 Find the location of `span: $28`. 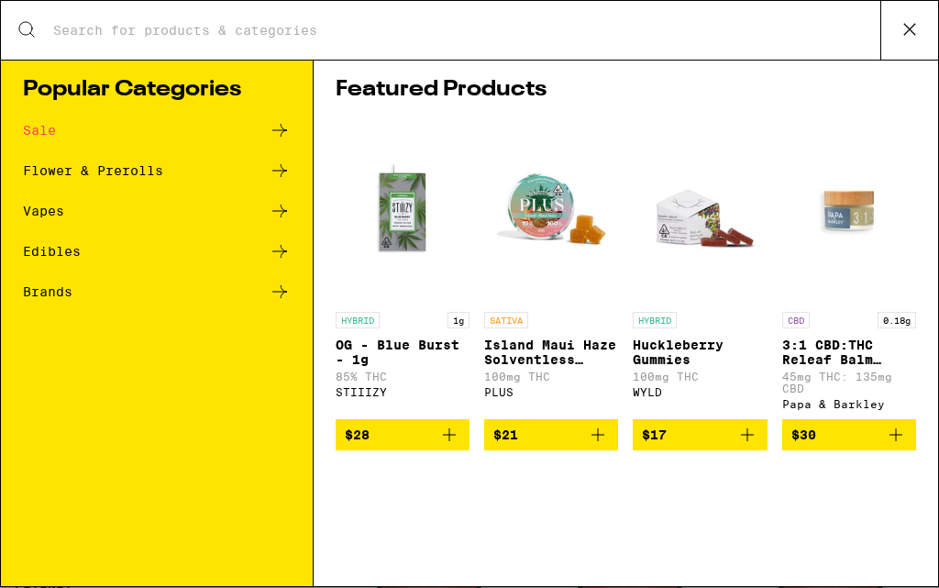

span: $28 is located at coordinates (357, 435).